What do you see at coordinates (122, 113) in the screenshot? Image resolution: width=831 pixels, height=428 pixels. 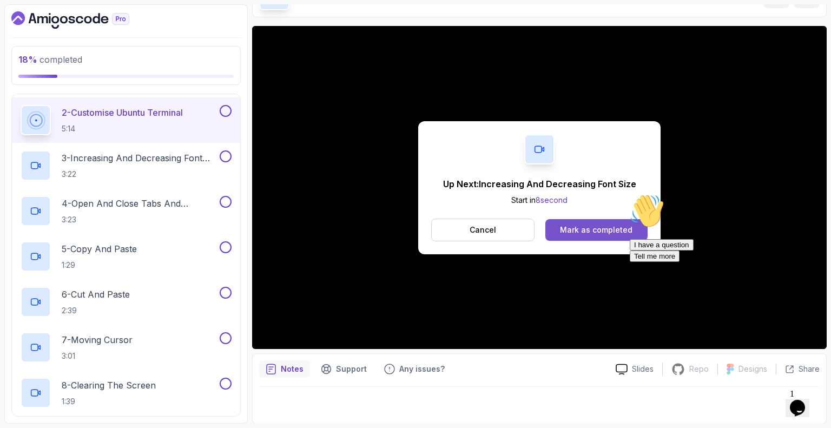 I see `p: 2 - Customise Ubuntu Terminal` at bounding box center [122, 113].